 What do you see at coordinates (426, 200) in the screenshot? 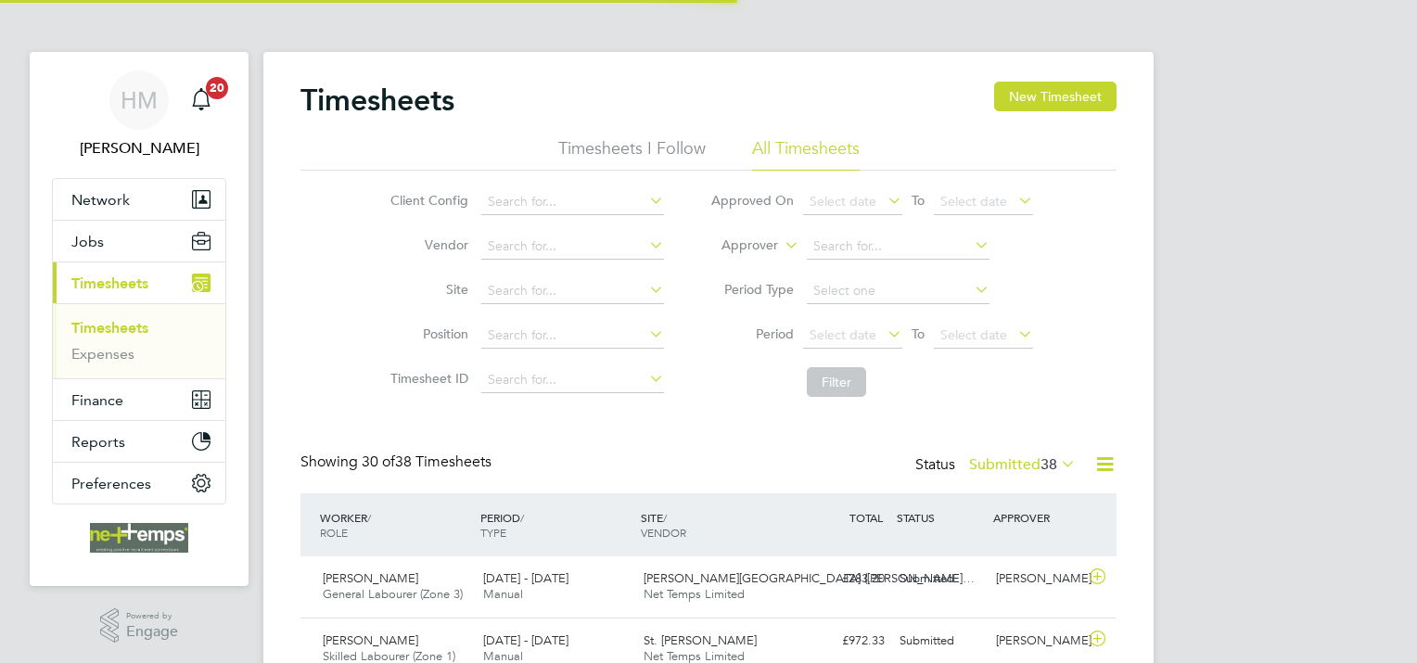
I see `label: Client Config` at bounding box center [426, 200].